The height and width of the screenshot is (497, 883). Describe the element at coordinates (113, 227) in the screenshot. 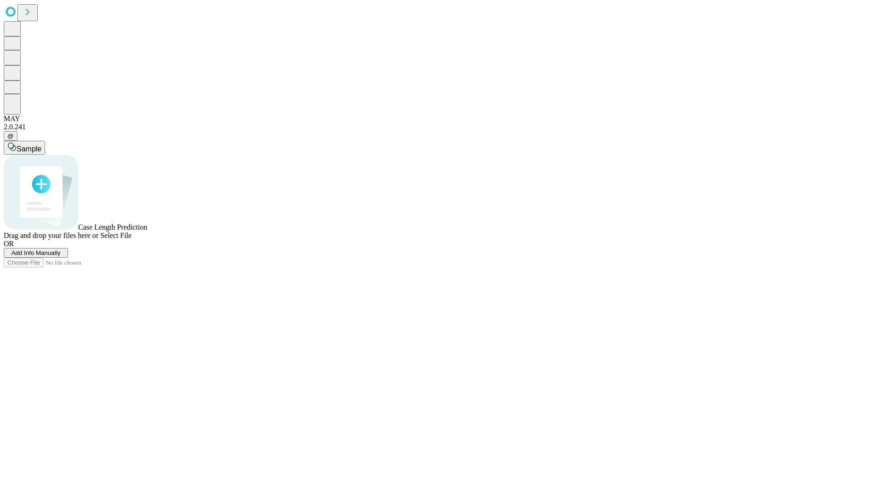

I see `span: Case Length Prediction` at that location.